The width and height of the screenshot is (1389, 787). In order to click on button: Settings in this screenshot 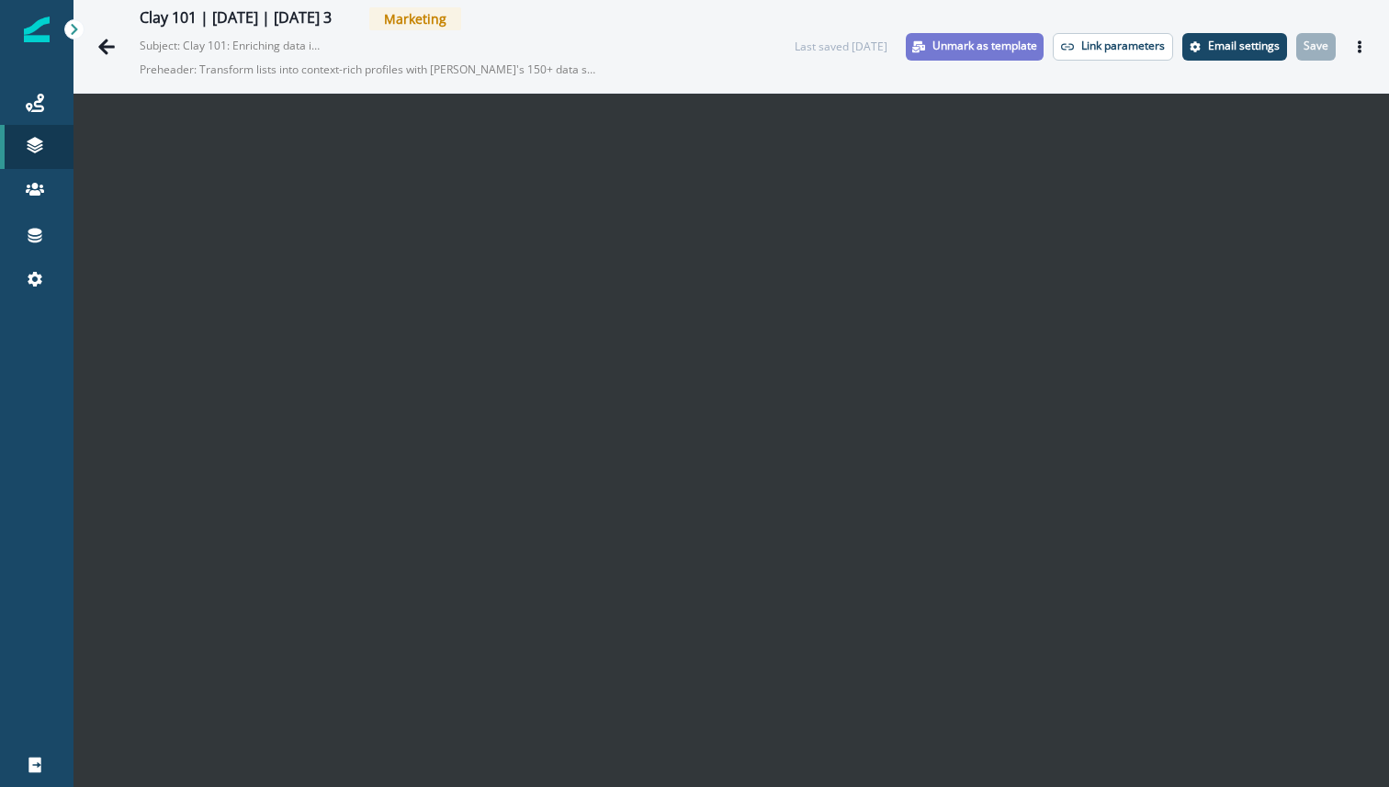, I will do `click(1235, 47)`.